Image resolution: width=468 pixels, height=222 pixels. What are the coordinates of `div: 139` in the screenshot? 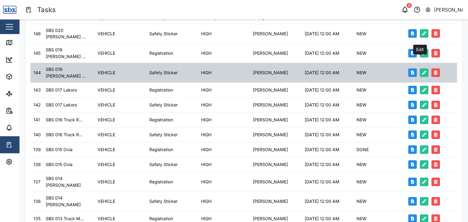 It's located at (37, 150).